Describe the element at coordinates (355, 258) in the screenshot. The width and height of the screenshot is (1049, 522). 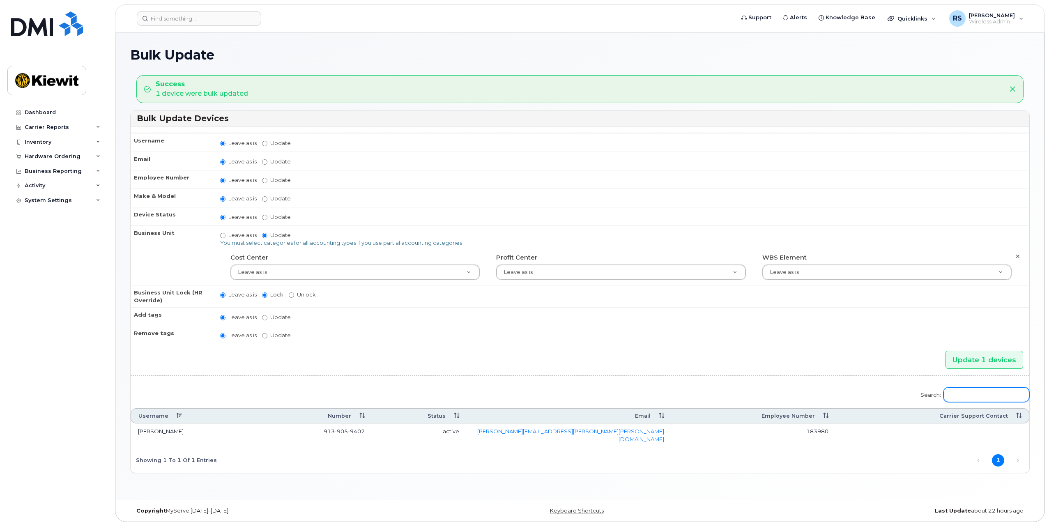
I see `h4: Cost Center` at that location.